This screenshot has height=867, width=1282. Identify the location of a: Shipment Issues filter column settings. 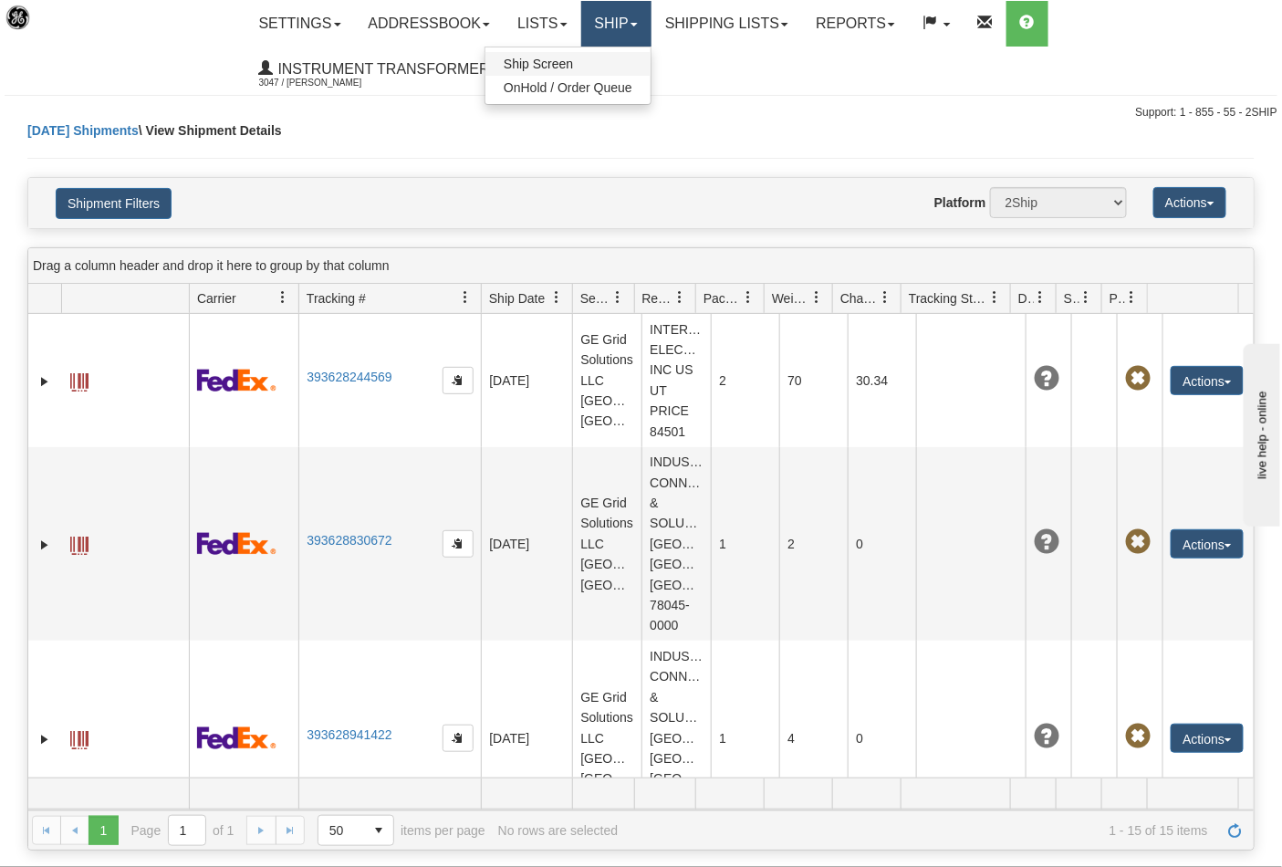
(1086, 297).